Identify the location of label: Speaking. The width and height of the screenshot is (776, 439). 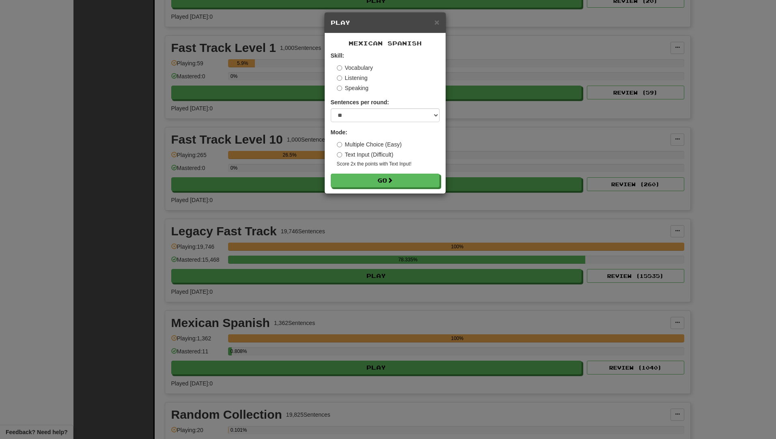
(353, 88).